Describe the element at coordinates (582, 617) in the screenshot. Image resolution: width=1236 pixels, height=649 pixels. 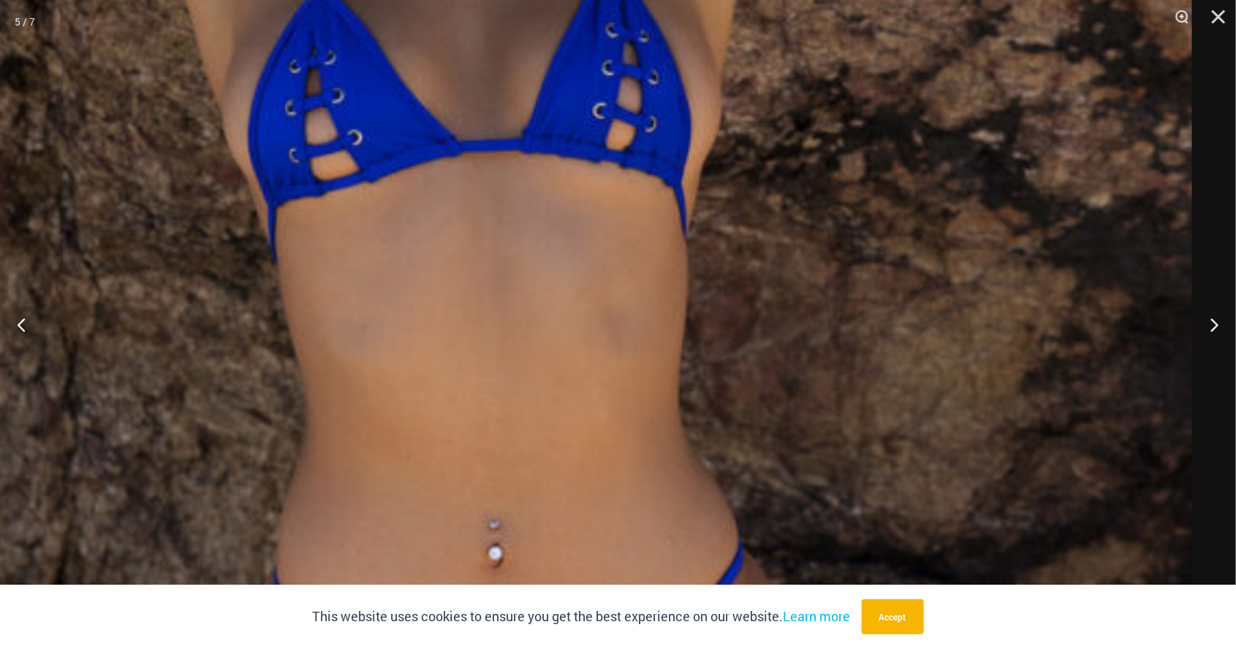
I see `p: This website uses cookies to ensure you get the best experience on our website.` at that location.